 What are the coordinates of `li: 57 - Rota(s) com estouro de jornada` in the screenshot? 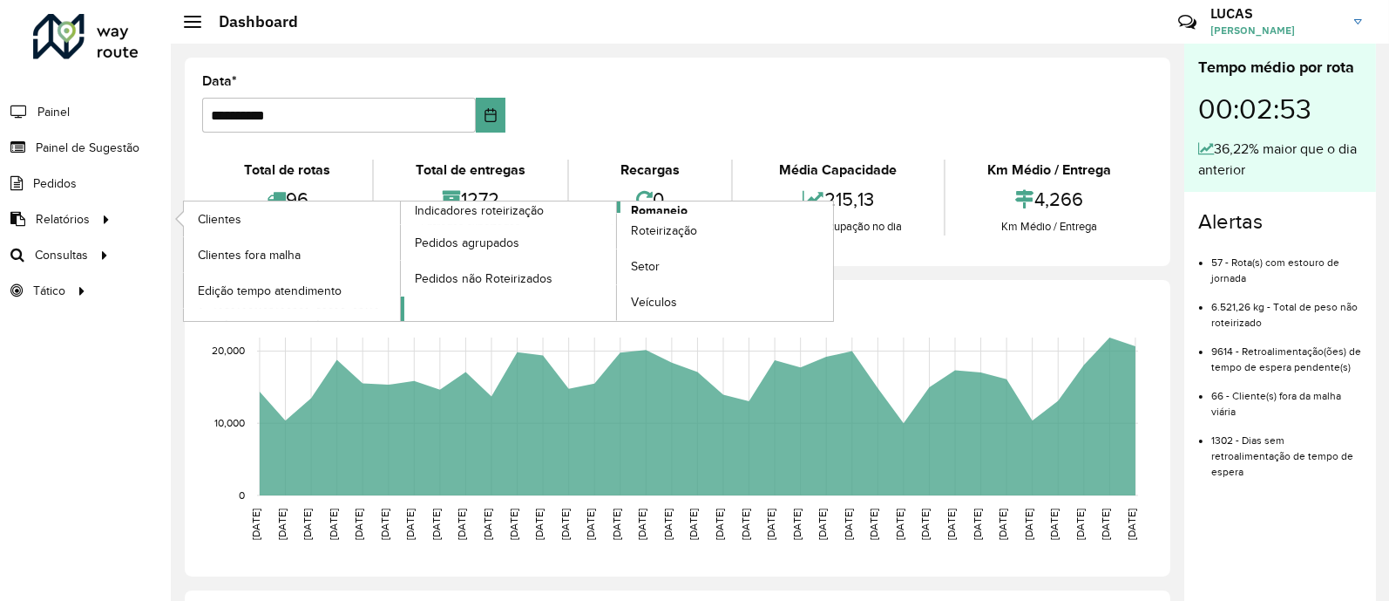 It's located at (1286, 263).